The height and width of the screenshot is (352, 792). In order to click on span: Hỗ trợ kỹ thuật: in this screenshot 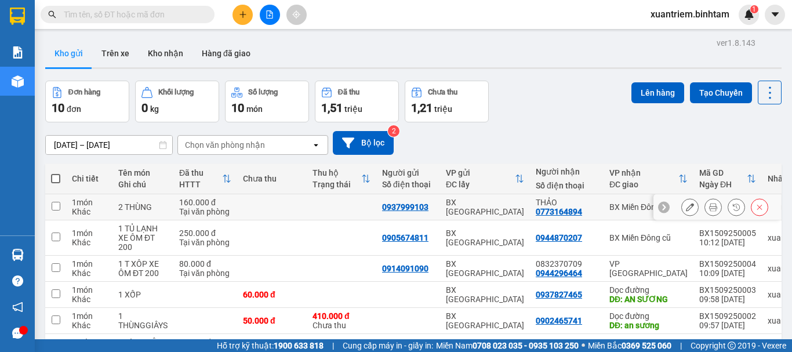, I will do `click(270, 346)`.